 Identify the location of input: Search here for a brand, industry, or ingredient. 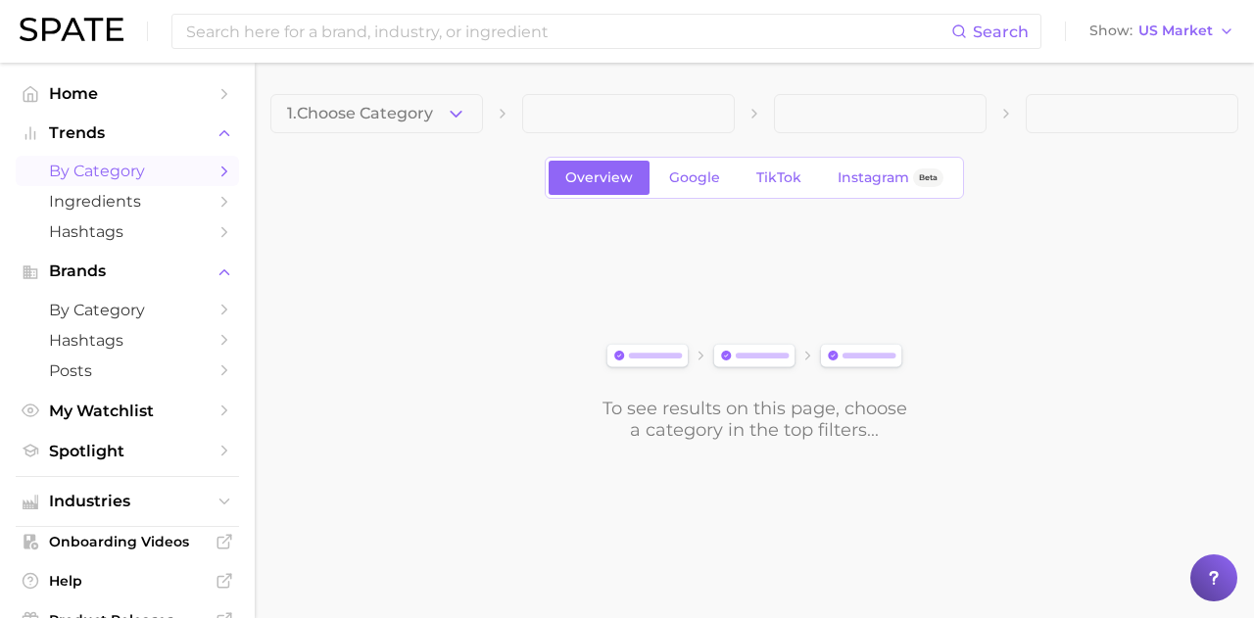
(567, 31).